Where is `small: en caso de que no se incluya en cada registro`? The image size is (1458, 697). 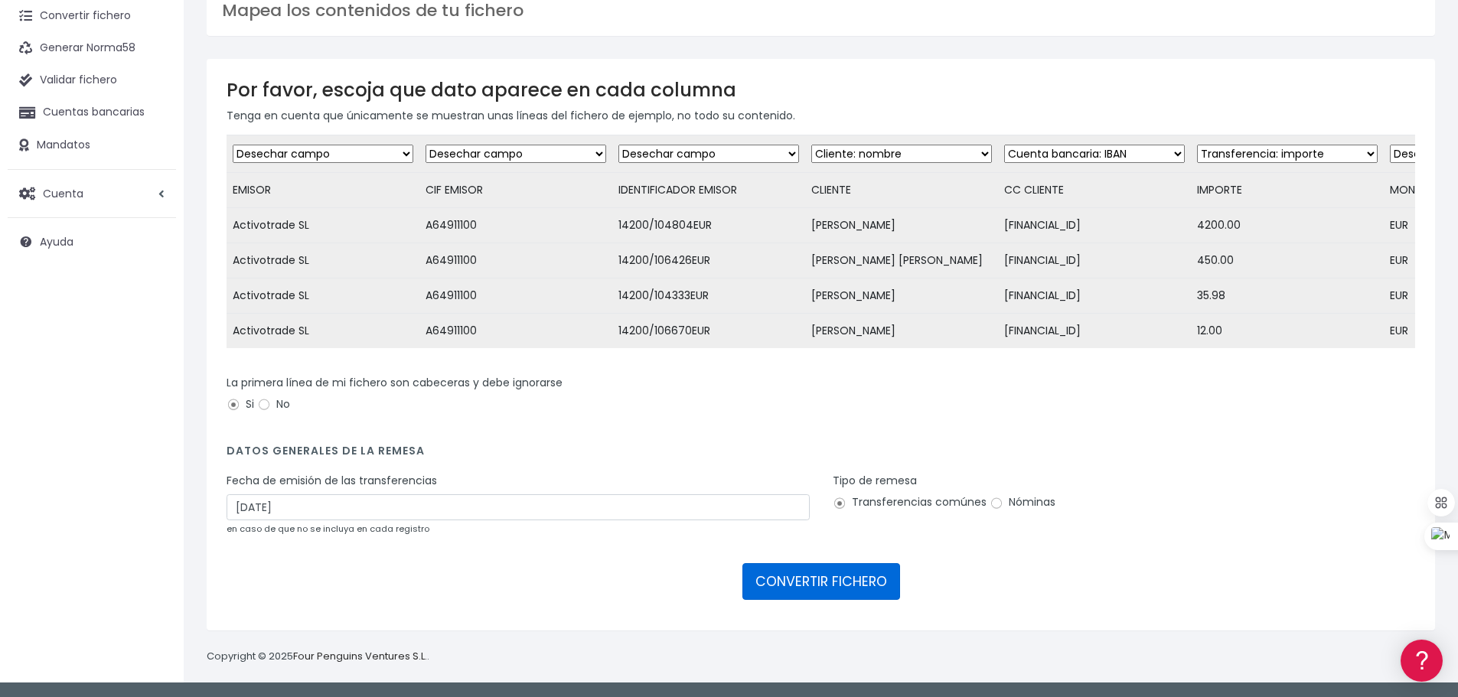 small: en caso de que no se incluya en cada registro is located at coordinates (328, 529).